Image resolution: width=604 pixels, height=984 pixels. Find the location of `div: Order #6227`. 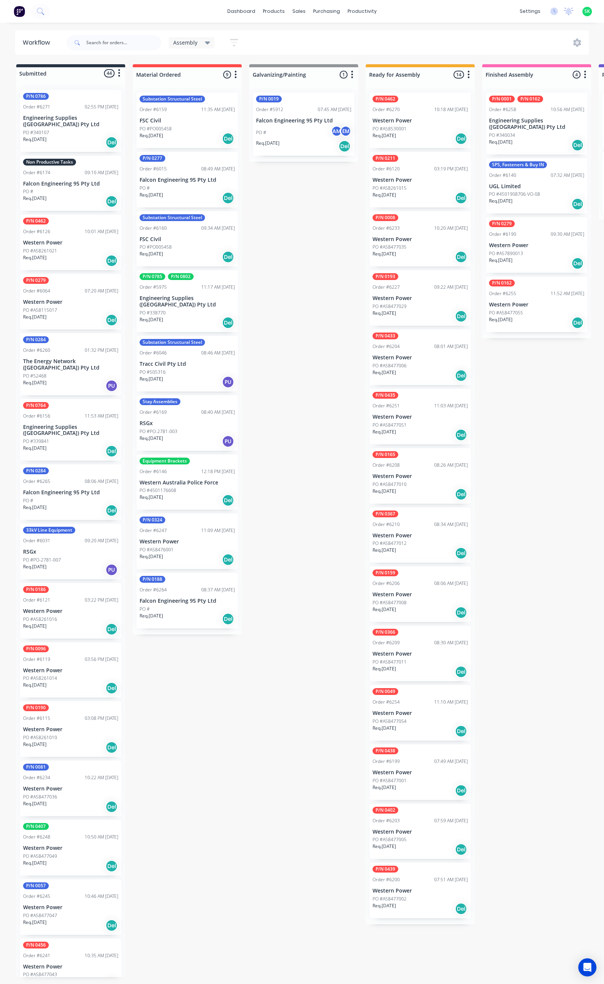

div: Order #6227 is located at coordinates (386, 287).